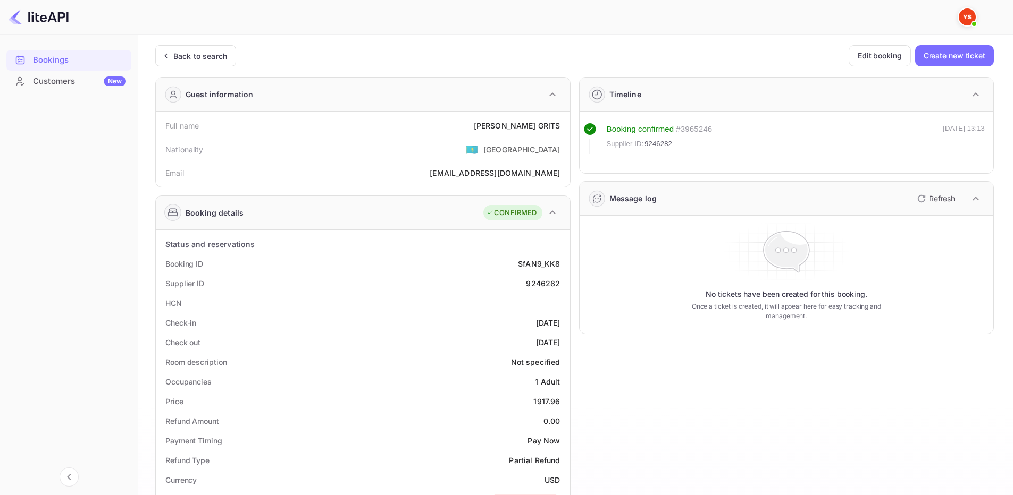 This screenshot has height=495, width=1013. What do you see at coordinates (69, 60) in the screenshot?
I see `a: Bookings` at bounding box center [69, 60].